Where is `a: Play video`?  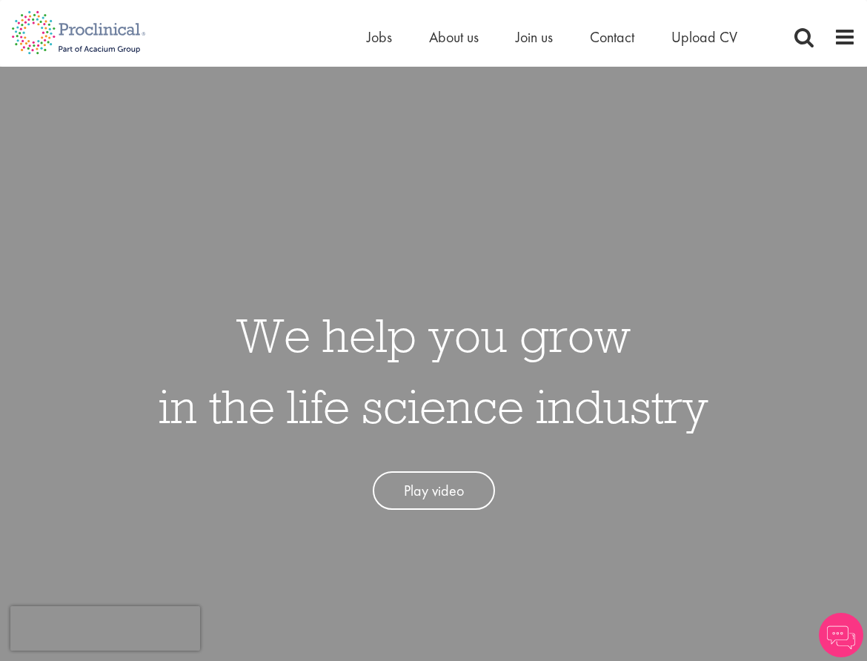
a: Play video is located at coordinates (433, 490).